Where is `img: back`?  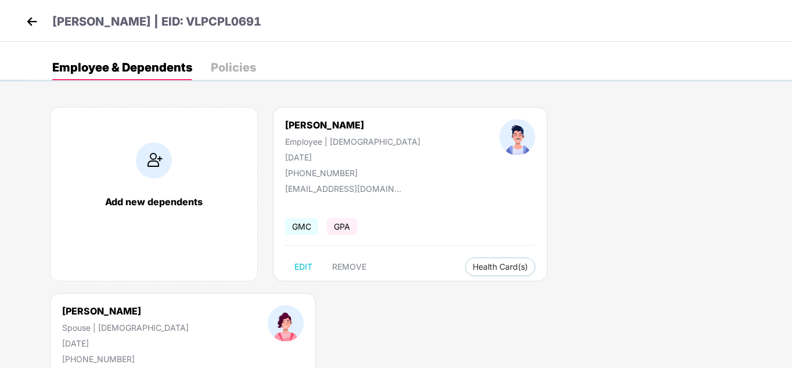
img: back is located at coordinates (32, 21).